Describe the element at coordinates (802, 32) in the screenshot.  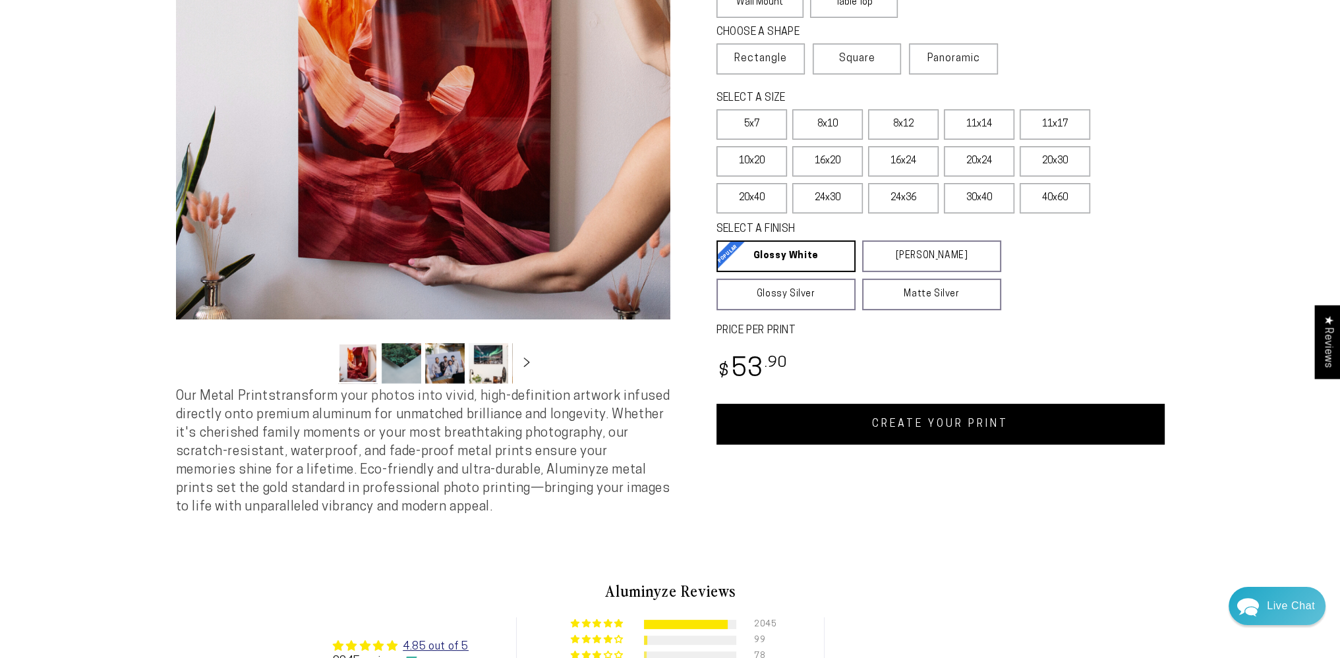
I see `legend: CHOOSE A SHAPE` at that location.